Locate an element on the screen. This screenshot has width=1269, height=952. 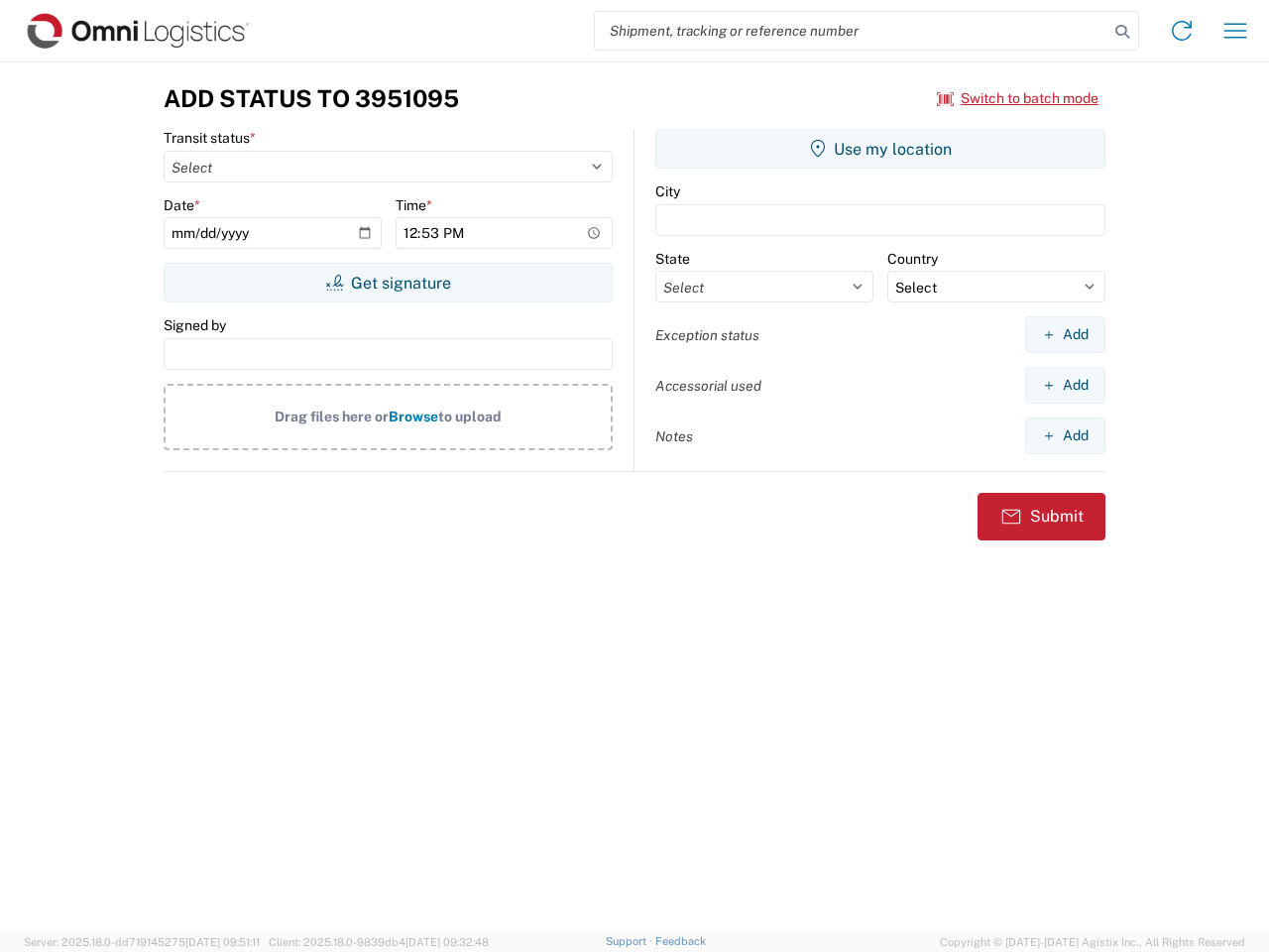
span: to upload is located at coordinates (470, 416).